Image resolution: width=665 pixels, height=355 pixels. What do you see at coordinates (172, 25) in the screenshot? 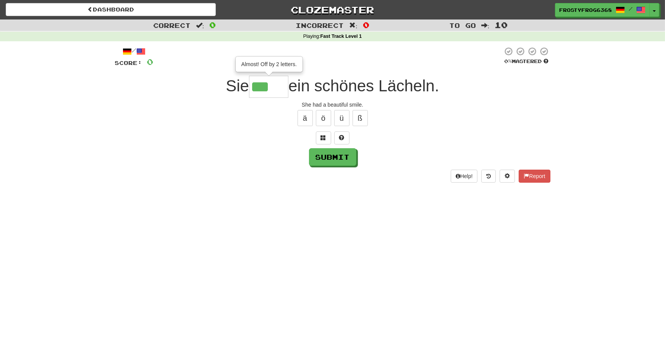
I see `span: Correct` at bounding box center [172, 25].